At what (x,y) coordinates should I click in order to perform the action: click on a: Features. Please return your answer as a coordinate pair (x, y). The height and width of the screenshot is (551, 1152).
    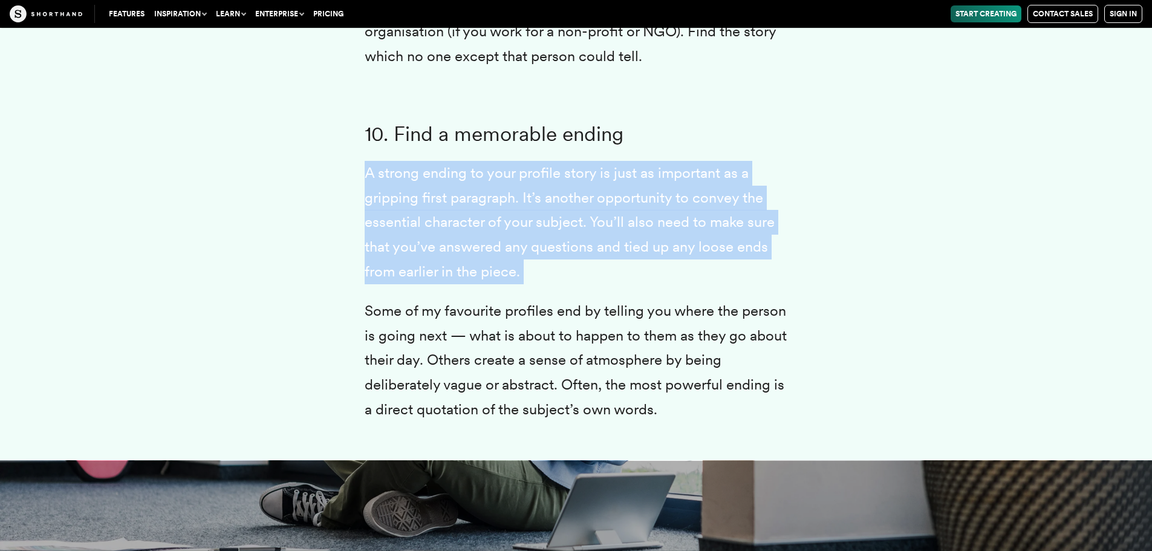
    Looking at the image, I should click on (126, 14).